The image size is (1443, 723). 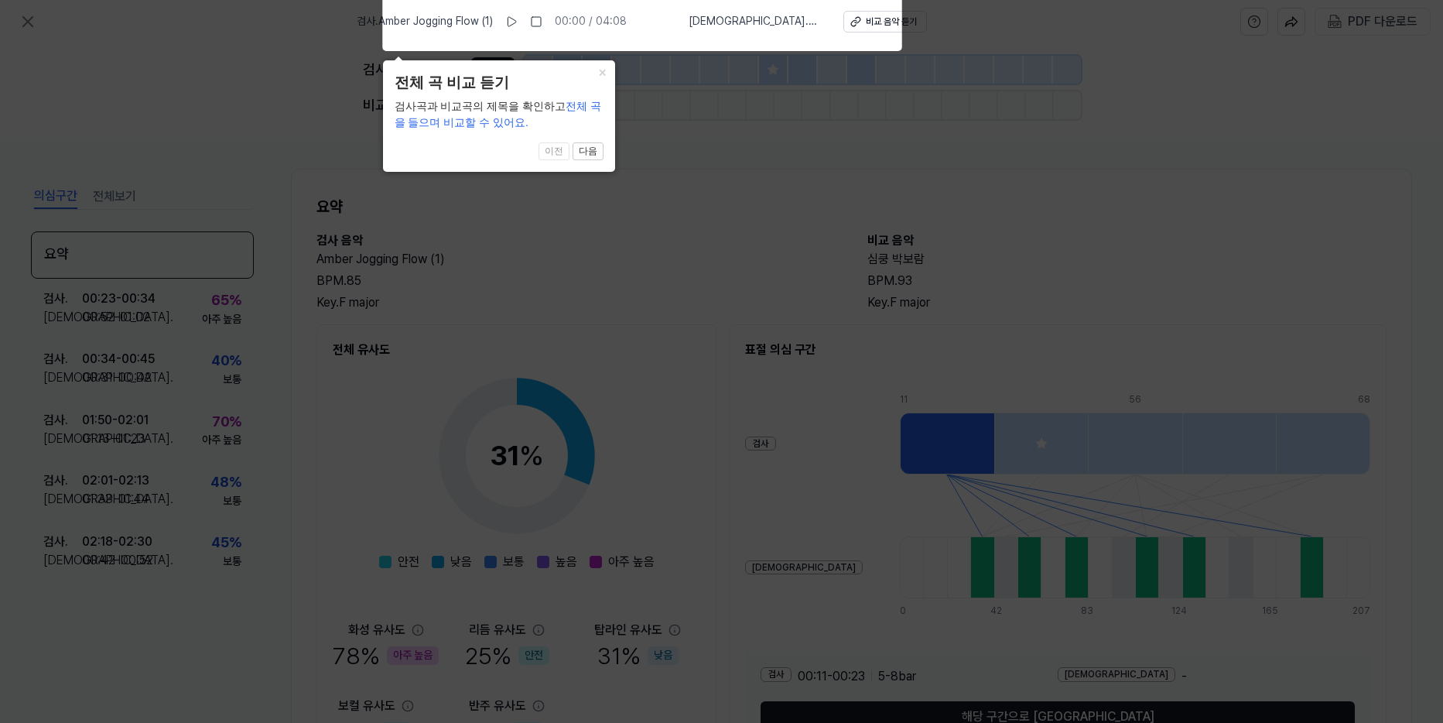 I want to click on div: 검사곡과 비교곡의 제목을 확인하고, so click(x=499, y=115).